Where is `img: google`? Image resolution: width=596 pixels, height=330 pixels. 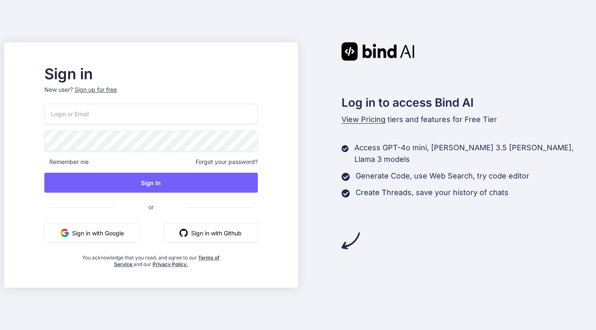
img: google is located at coordinates (65, 233).